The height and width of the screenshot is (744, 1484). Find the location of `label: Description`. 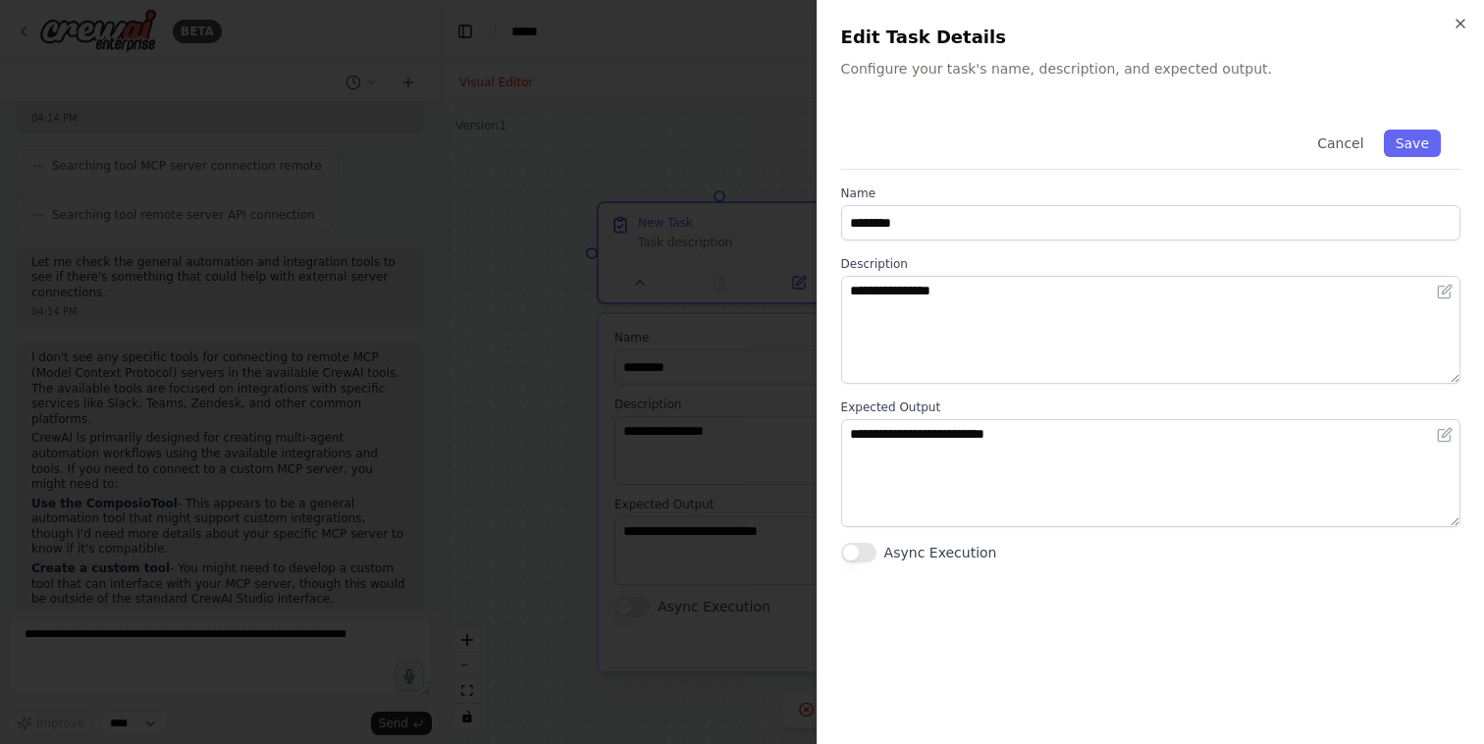

label: Description is located at coordinates (1150, 264).